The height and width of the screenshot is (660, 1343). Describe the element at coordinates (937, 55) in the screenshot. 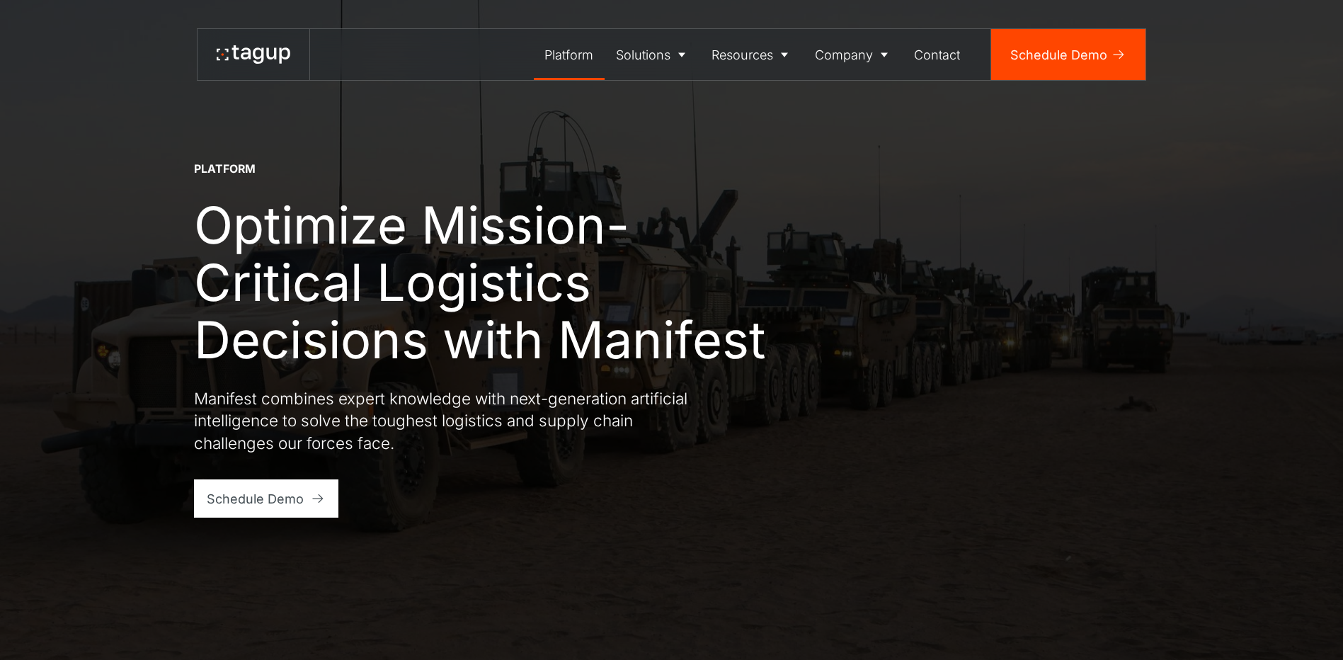

I see `a: Contact` at that location.